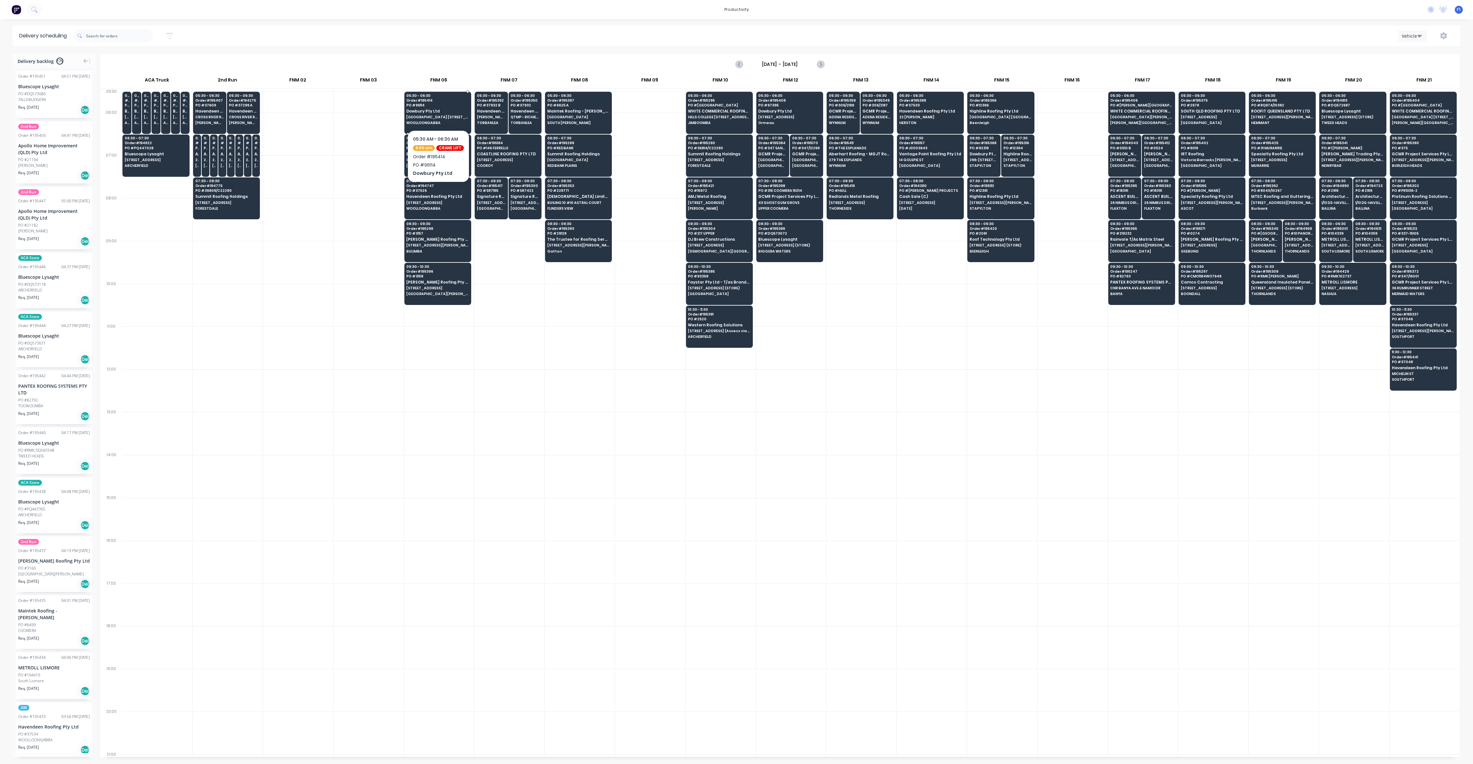 This screenshot has height=764, width=1473. I want to click on span: Order # 194822, so click(156, 143).